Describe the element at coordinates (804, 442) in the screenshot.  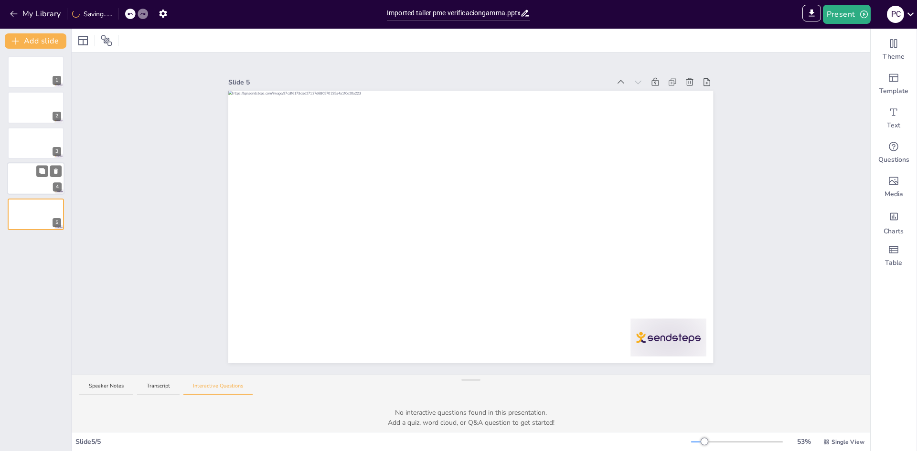
I see `div: 53 %` at that location.